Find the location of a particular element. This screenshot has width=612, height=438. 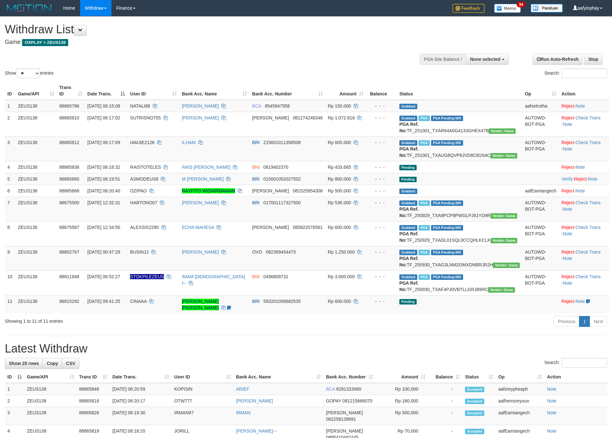

td: 1 is located at coordinates (14, 389).